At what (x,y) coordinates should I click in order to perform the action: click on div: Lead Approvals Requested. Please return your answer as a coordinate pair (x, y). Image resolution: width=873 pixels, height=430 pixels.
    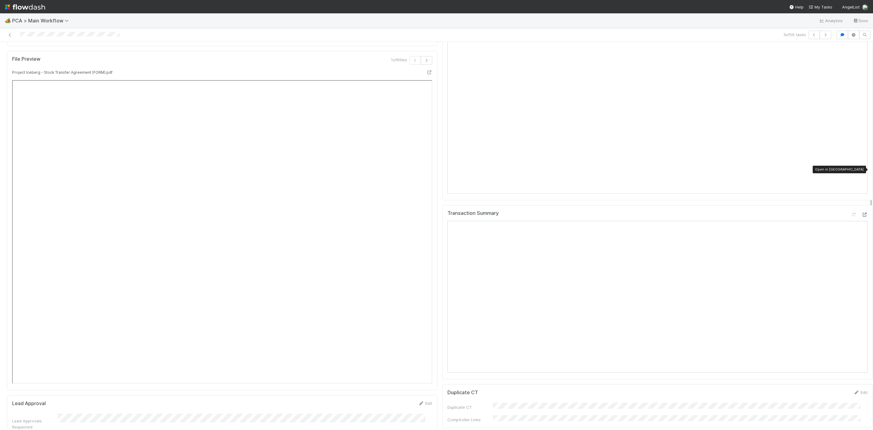
    Looking at the image, I should click on (35, 424).